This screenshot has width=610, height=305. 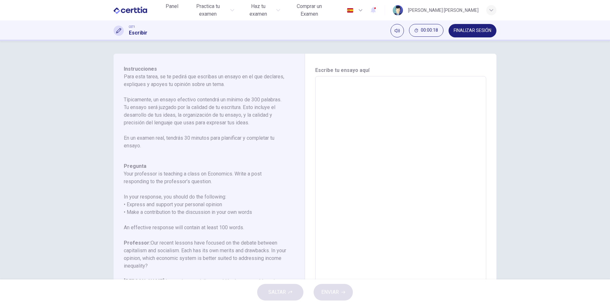 What do you see at coordinates (473, 31) in the screenshot?
I see `span: FINALIZAR SESIÓN` at bounding box center [473, 31].